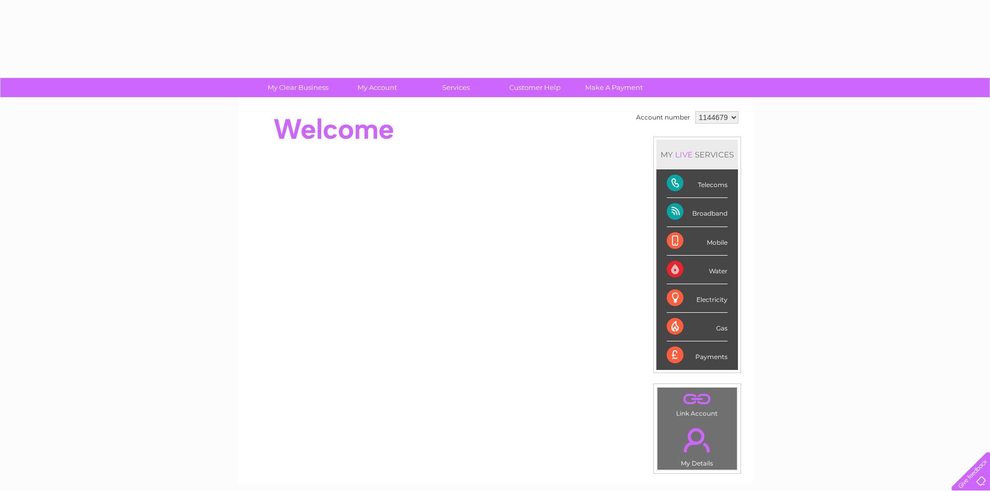 The width and height of the screenshot is (990, 491). Describe the element at coordinates (684, 154) in the screenshot. I see `div: LIVE` at that location.